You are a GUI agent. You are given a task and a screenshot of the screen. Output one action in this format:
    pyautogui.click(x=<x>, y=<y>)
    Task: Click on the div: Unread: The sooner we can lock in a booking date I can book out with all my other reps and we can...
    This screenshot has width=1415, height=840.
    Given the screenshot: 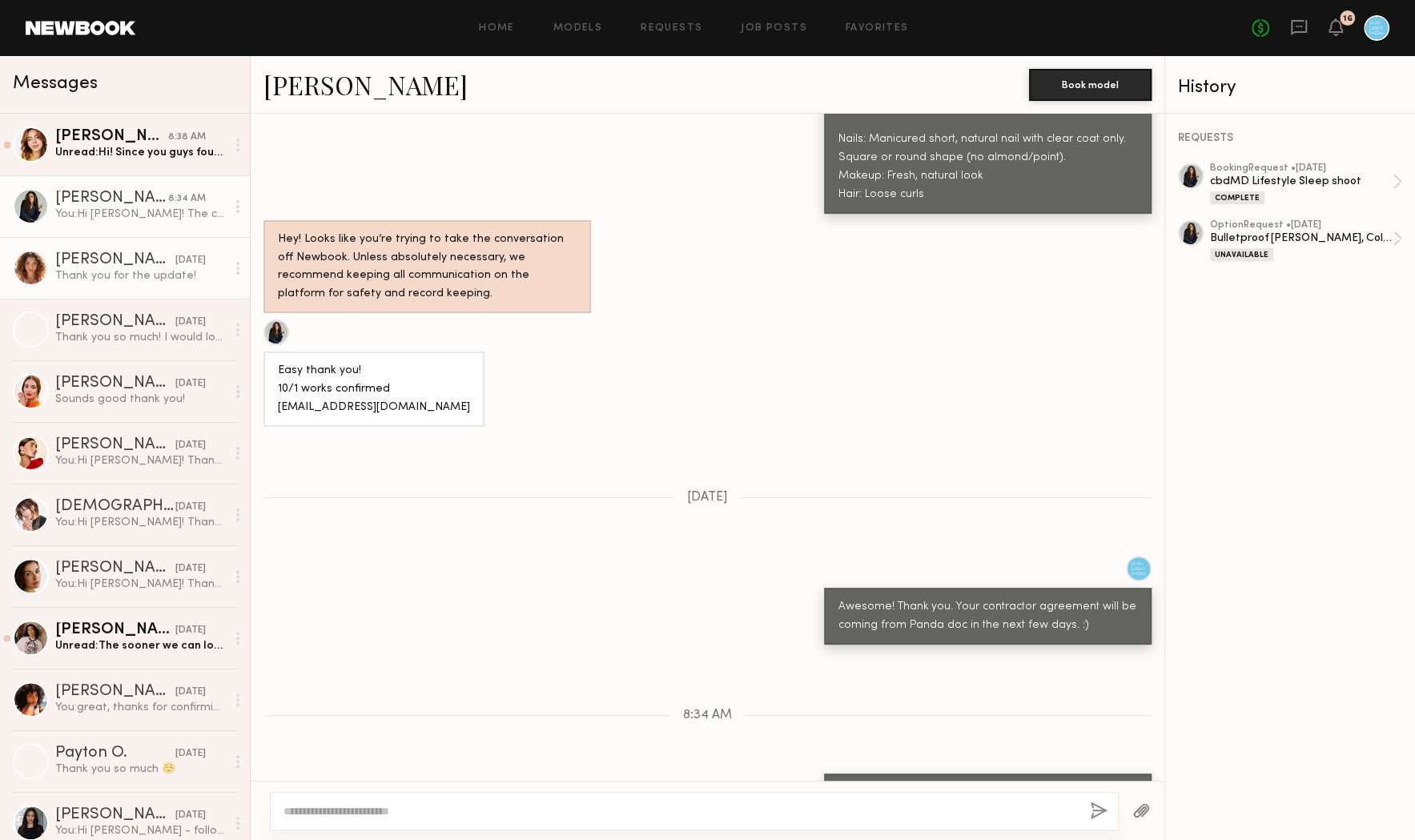 What is the action you would take?
    pyautogui.click(x=141, y=646)
    